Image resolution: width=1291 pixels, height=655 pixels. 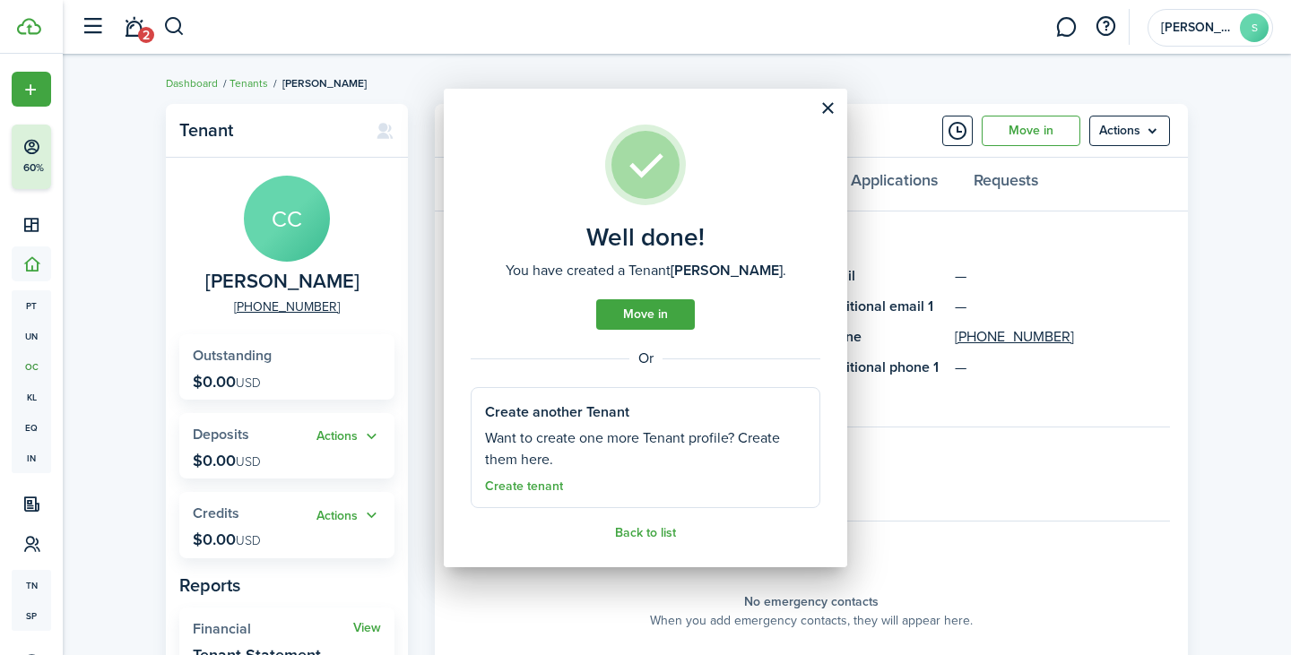 I want to click on well-done-separator: Or, so click(x=646, y=359).